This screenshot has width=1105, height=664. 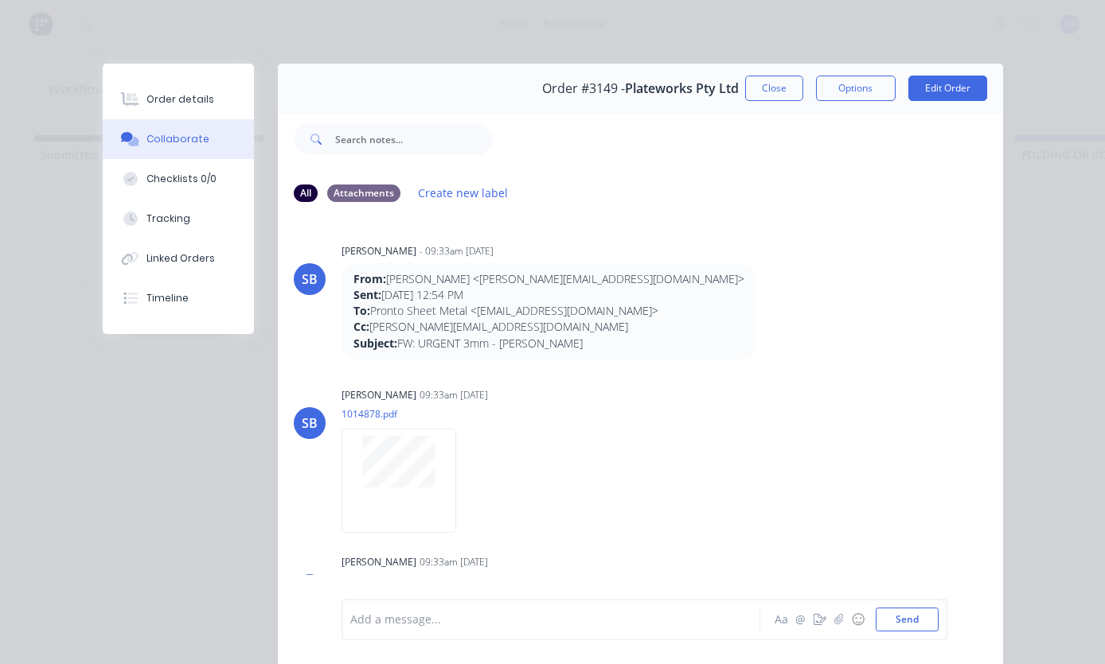 I want to click on div: Linked Orders, so click(x=181, y=259).